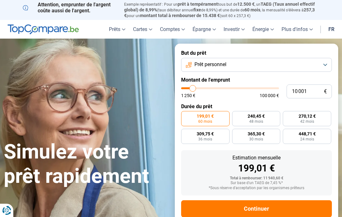  Describe the element at coordinates (257, 80) in the screenshot. I see `label: Montant de l'emprunt` at that location.